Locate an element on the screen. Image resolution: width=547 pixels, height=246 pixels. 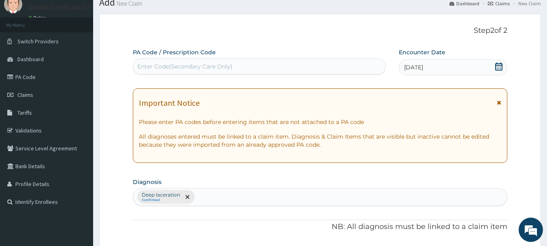
textarea: Type your message and hit 'Enter' is located at coordinates (79, 176).